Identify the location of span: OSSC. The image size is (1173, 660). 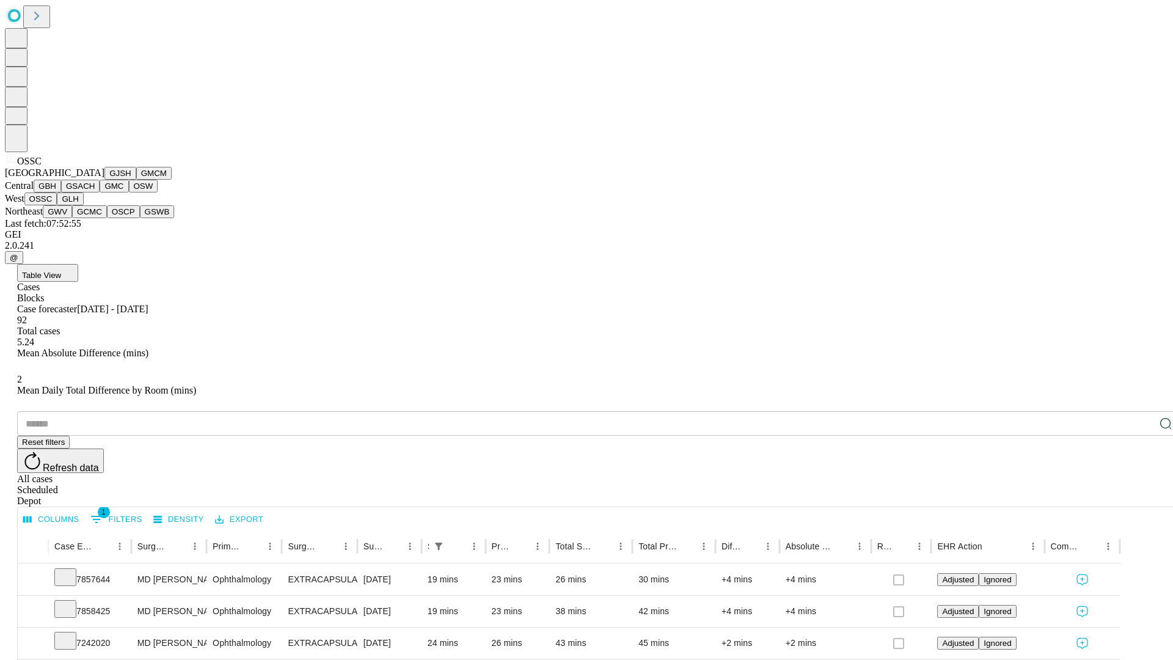
(29, 161).